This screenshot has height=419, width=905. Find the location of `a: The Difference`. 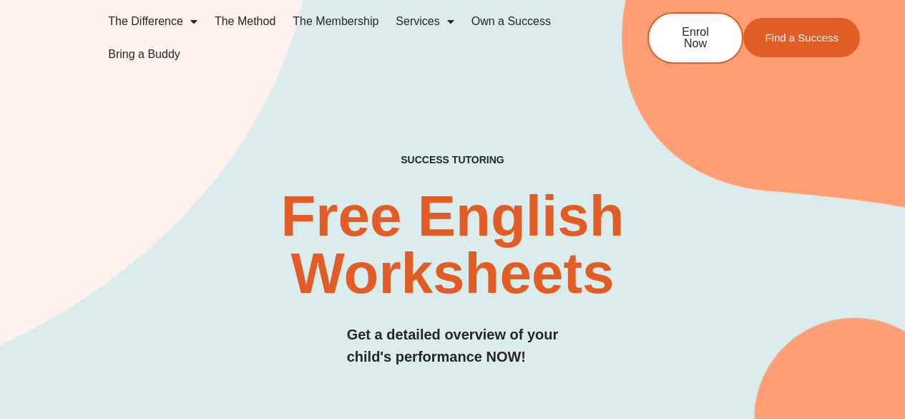

a: The Difference is located at coordinates (152, 21).